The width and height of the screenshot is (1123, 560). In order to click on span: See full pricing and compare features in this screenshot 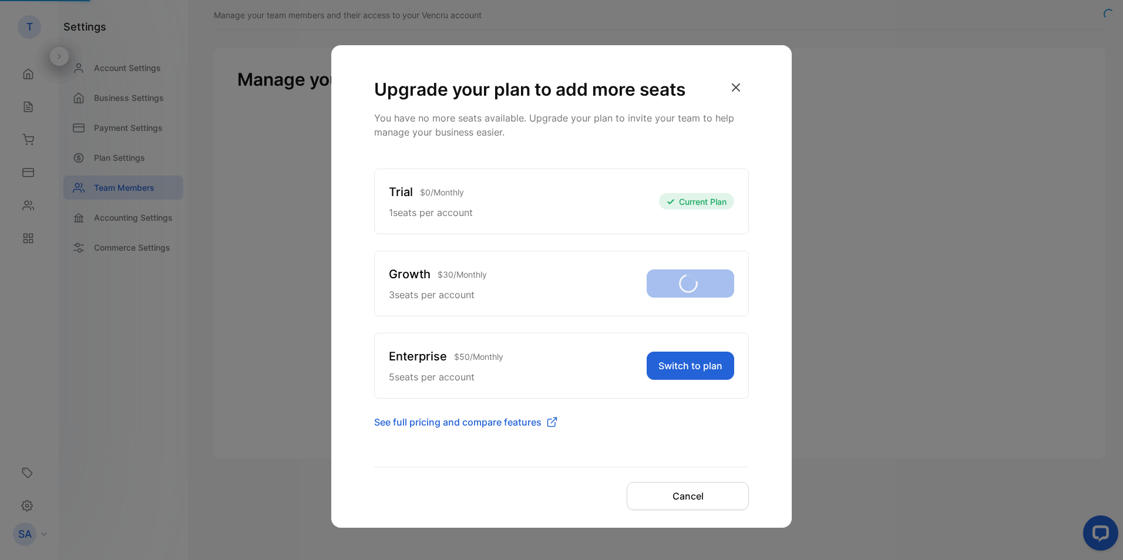, I will do `click(458, 422)`.